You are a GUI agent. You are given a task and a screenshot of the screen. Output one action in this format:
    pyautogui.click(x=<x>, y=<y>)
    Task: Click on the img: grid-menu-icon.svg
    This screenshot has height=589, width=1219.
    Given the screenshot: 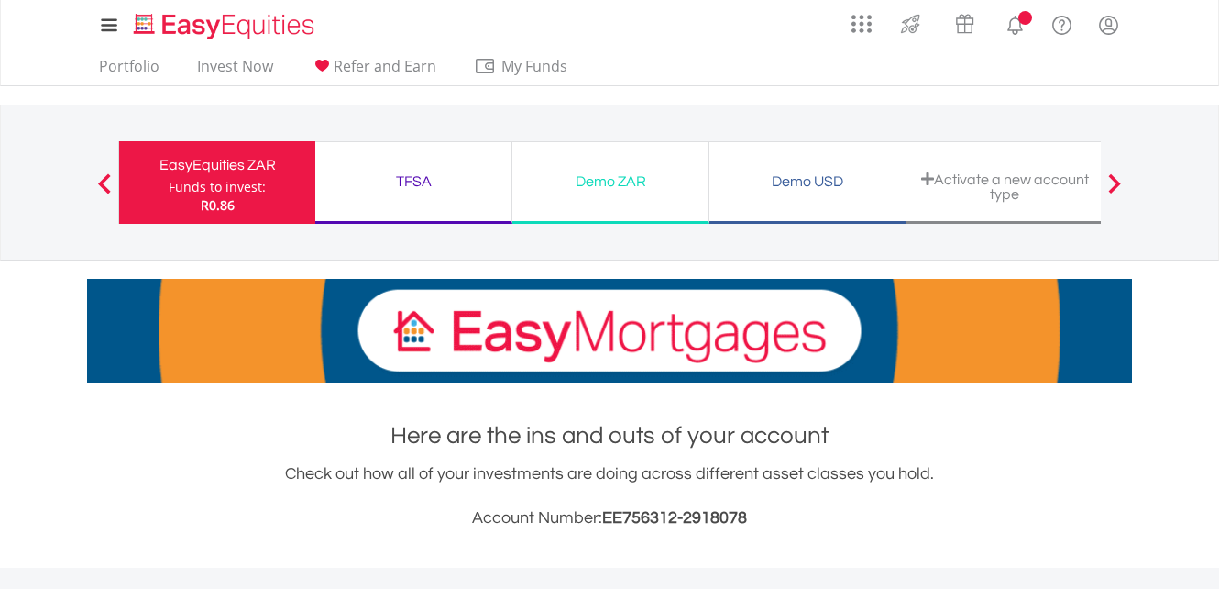 What is the action you would take?
    pyautogui.click(x=862, y=24)
    